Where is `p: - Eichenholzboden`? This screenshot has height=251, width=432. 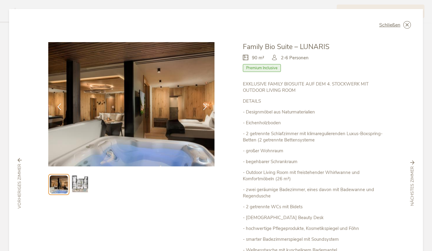
p: - Eichenholzboden is located at coordinates (313, 123).